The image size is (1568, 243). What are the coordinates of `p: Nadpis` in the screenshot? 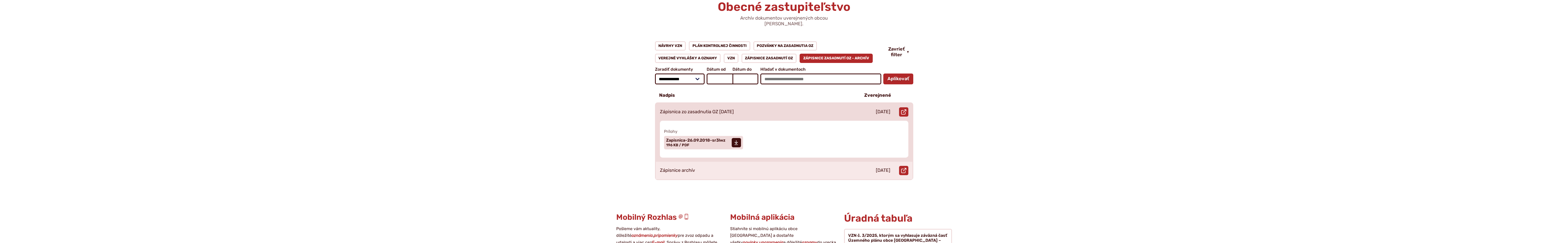 It's located at (667, 96).